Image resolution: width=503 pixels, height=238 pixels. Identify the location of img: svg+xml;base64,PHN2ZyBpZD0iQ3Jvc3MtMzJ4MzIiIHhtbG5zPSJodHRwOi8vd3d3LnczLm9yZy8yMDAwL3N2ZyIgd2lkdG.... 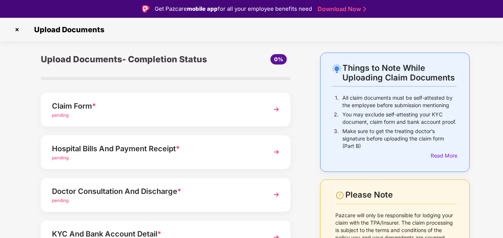
(17, 30).